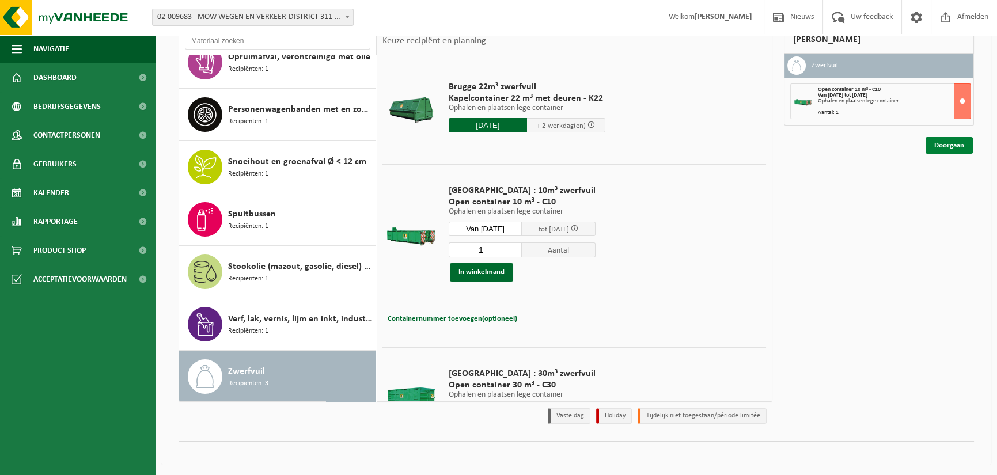  I want to click on button: Containernummer toevoegen(optioneel), so click(452, 319).